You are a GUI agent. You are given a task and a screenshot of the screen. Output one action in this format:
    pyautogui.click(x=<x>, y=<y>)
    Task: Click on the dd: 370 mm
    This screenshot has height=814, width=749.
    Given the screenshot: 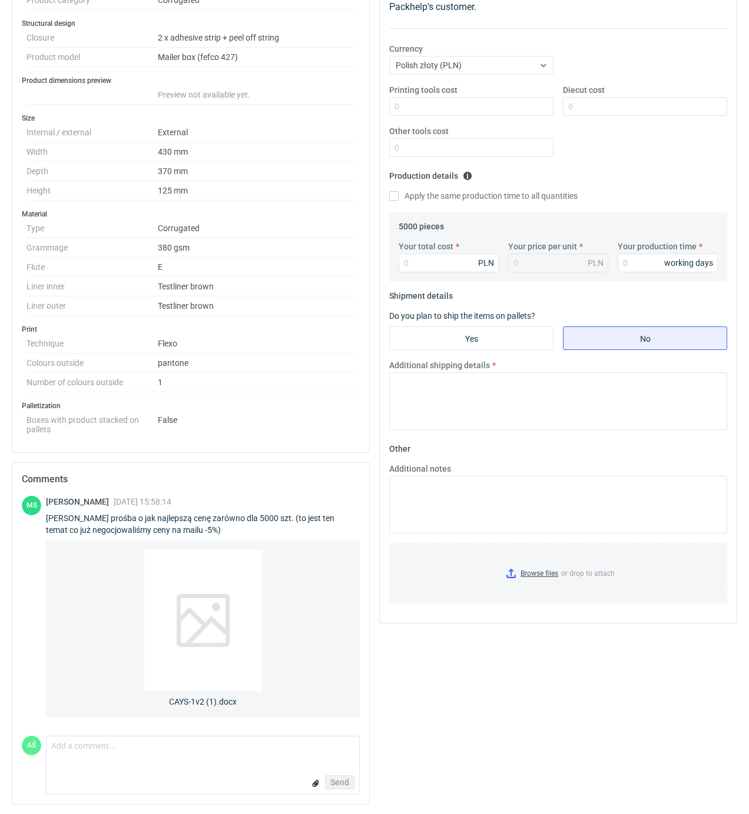 What is the action you would take?
    pyautogui.click(x=256, y=171)
    